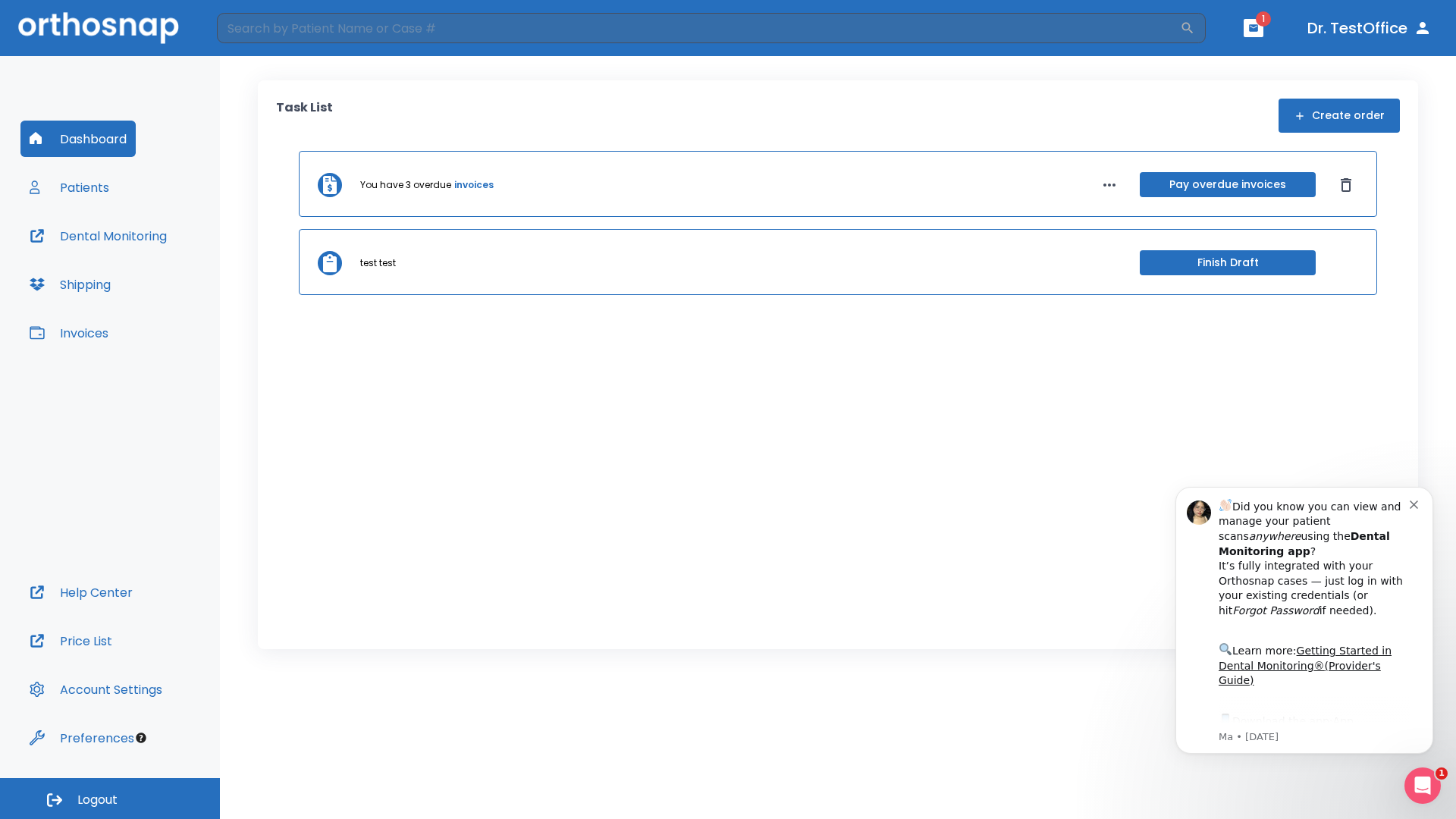 The width and height of the screenshot is (1456, 819). I want to click on button: Dashboard, so click(79, 139).